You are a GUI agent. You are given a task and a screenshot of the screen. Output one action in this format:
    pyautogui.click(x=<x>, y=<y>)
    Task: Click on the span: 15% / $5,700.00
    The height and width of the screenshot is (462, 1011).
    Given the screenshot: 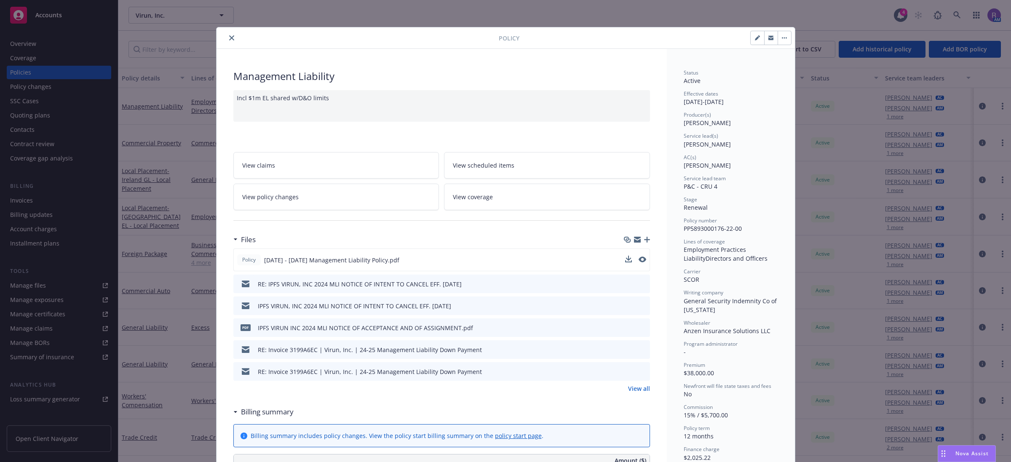 What is the action you would take?
    pyautogui.click(x=706, y=415)
    